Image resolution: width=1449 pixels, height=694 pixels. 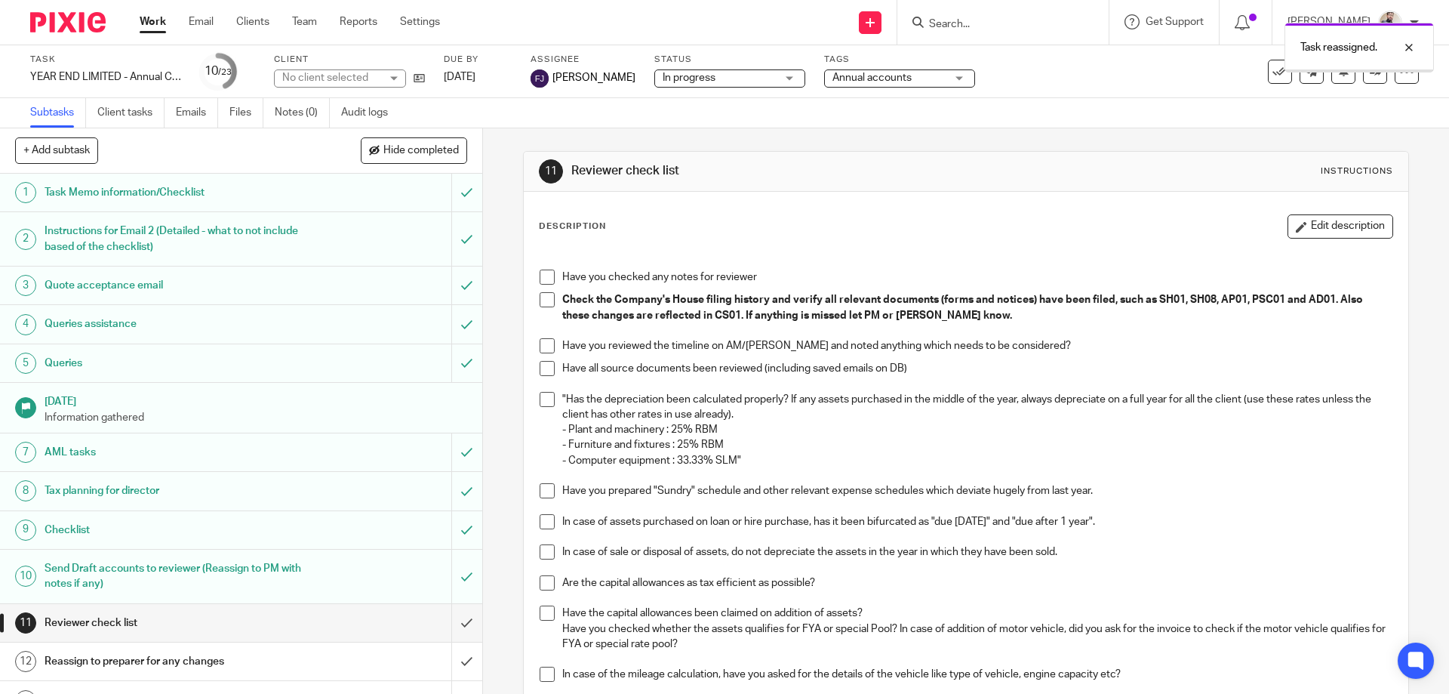 What do you see at coordinates (175, 192) in the screenshot?
I see `h1: Task Memo information/Checklist` at bounding box center [175, 192].